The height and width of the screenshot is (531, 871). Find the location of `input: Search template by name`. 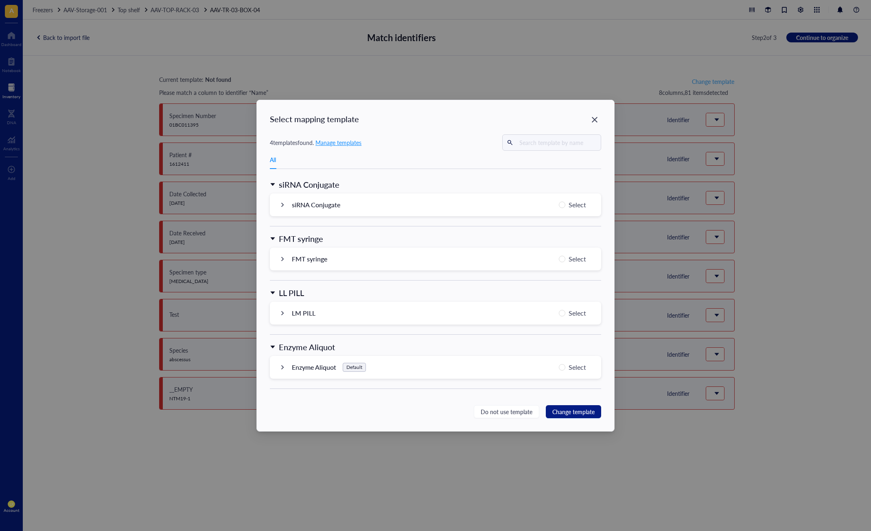

input: Search template by name is located at coordinates (556, 142).